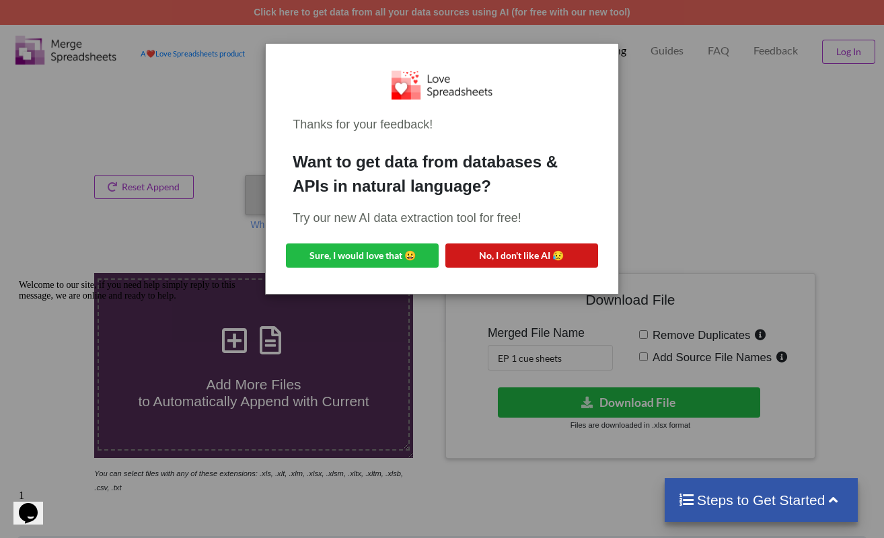  What do you see at coordinates (442, 85) in the screenshot?
I see `img: Logo.png` at bounding box center [442, 85].